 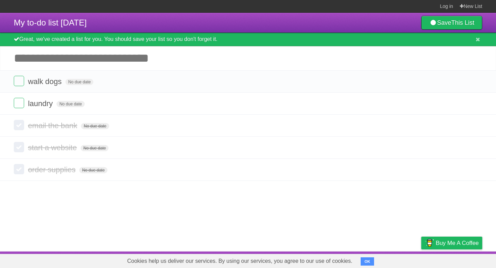 What do you see at coordinates (430, 243) in the screenshot?
I see `img: Buy me a coffee` at bounding box center [430, 243].